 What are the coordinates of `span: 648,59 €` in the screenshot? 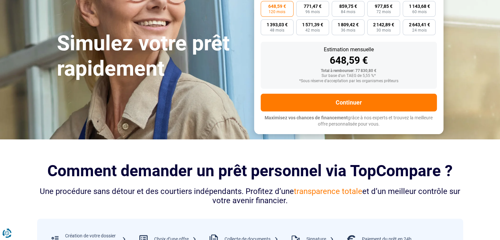 It's located at (277, 6).